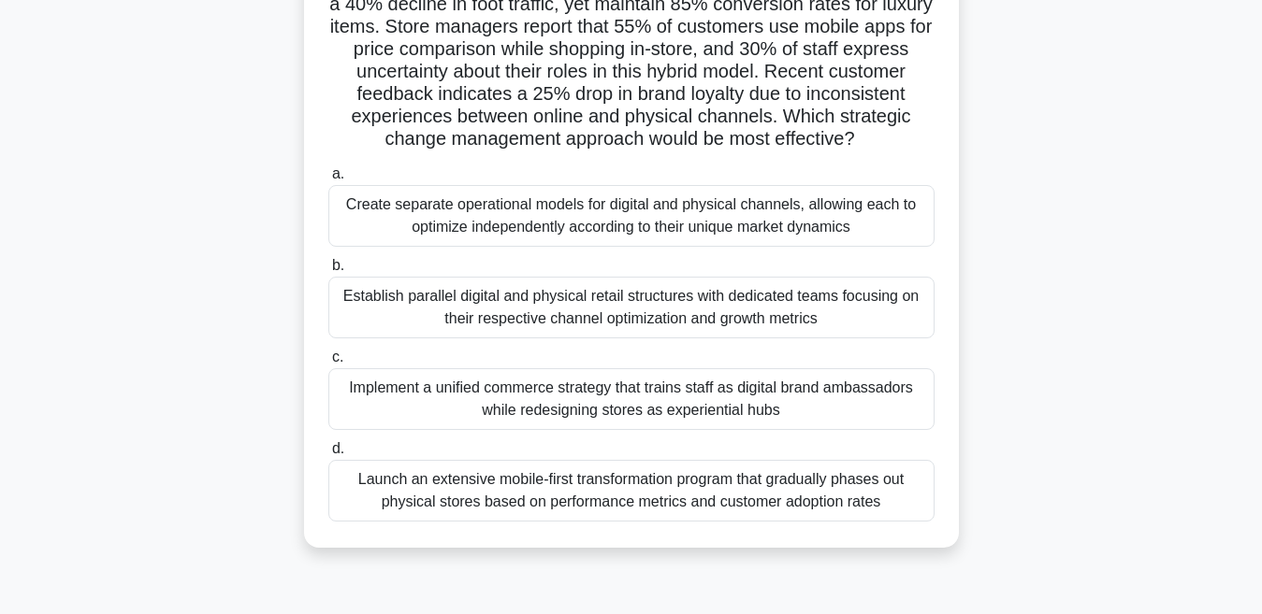 This screenshot has width=1262, height=614. Describe the element at coordinates (631, 491) in the screenshot. I see `div: Launch an extensive mobile-first transformation program that gradually phases out physical stores...` at that location.